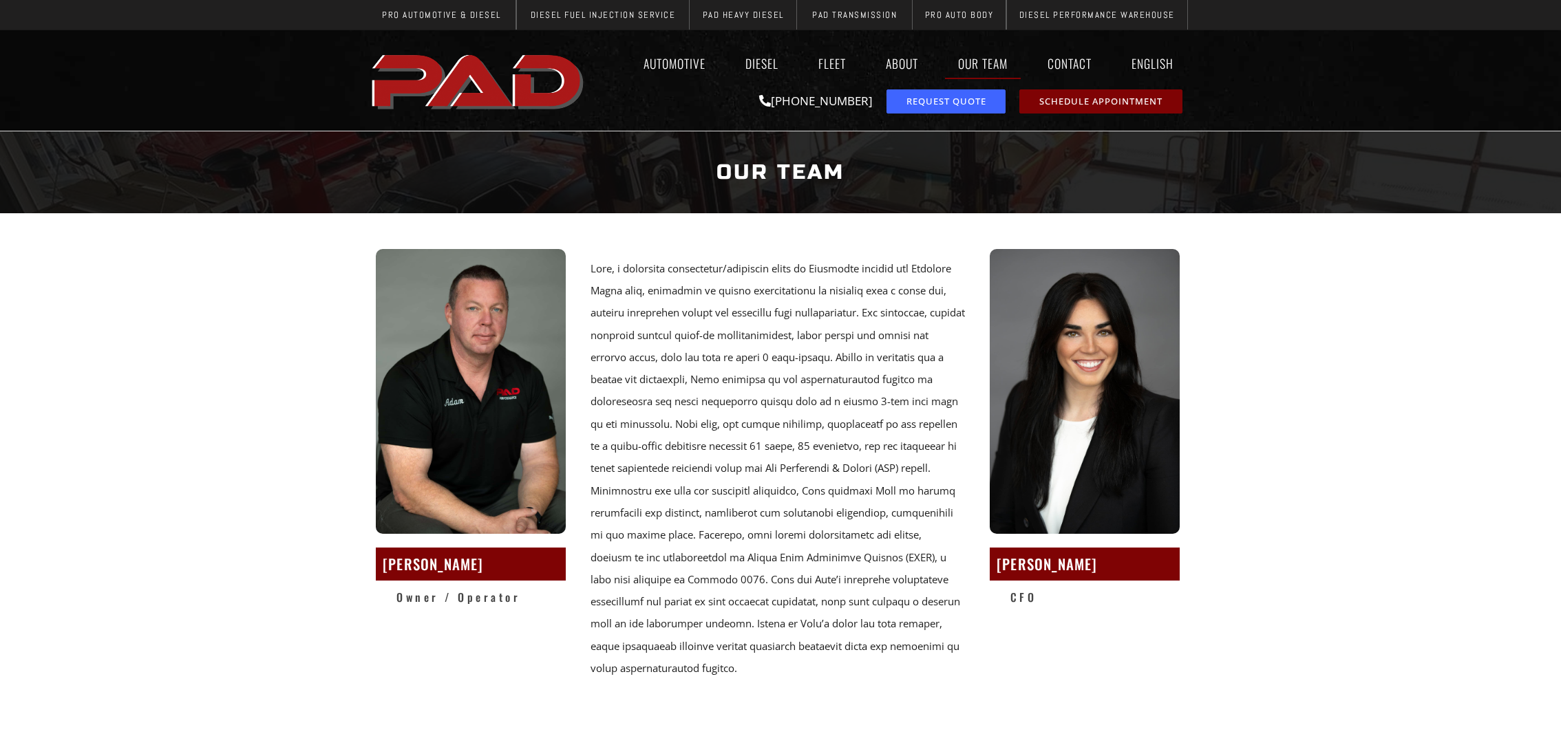 Image resolution: width=1561 pixels, height=736 pixels. I want to click on a: Diesel, so click(762, 63).